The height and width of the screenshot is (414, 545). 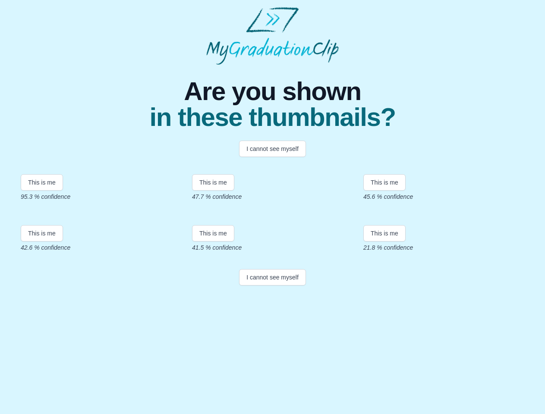 I want to click on p: 95.3 % confidence, so click(x=101, y=197).